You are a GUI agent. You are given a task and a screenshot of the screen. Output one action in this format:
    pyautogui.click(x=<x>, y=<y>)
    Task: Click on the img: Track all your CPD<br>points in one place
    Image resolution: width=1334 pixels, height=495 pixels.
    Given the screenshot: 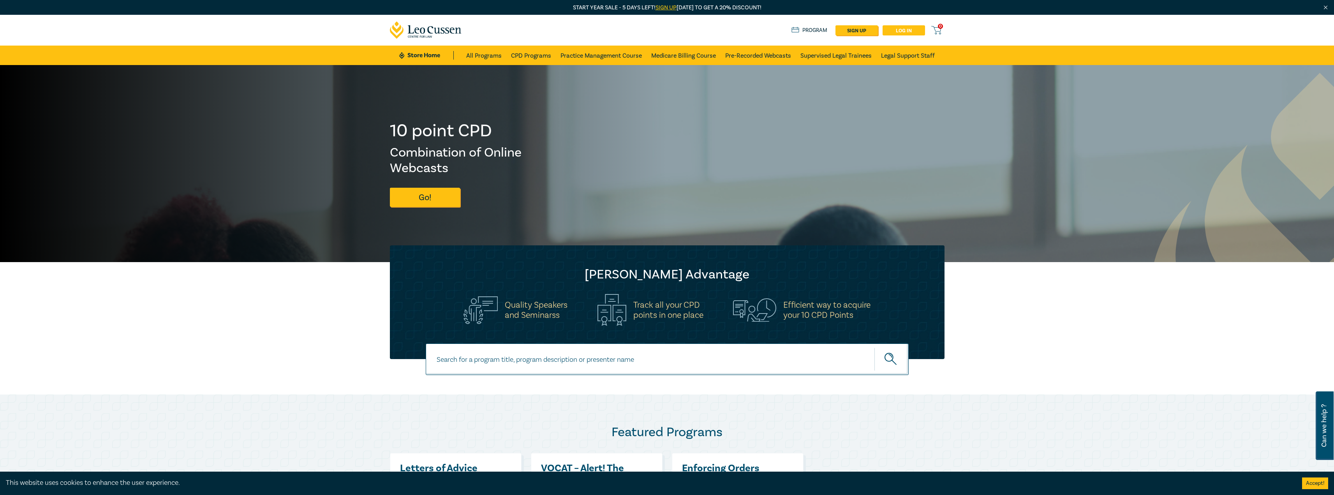 What is the action you would take?
    pyautogui.click(x=612, y=310)
    